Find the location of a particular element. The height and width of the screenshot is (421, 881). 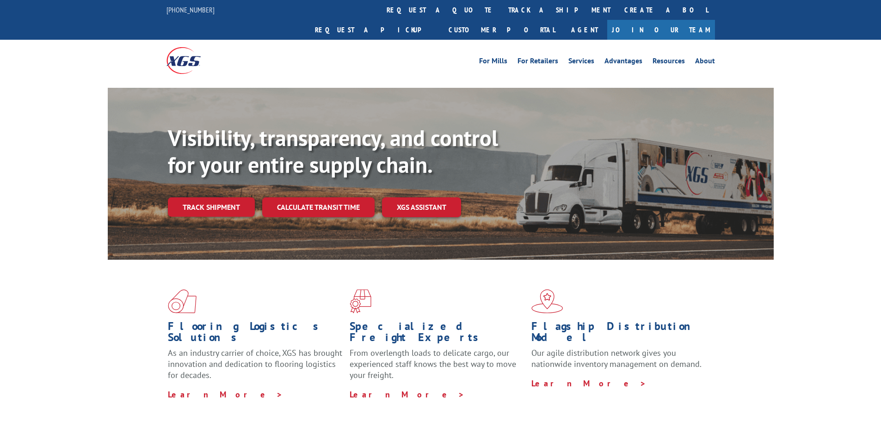

img: xgs-icon-flagship-distribution-model-red is located at coordinates (547, 302).